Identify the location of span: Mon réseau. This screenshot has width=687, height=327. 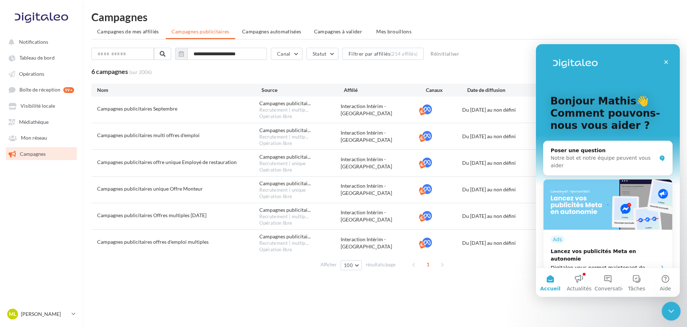
(34, 138).